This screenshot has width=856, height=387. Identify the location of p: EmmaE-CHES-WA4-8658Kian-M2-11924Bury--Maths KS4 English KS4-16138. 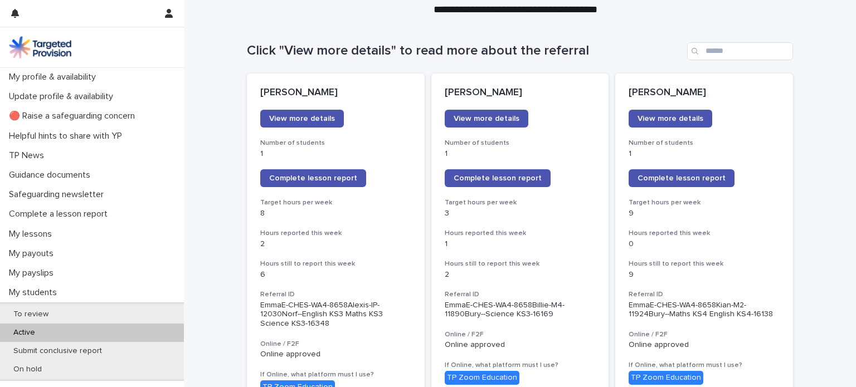
(704, 310).